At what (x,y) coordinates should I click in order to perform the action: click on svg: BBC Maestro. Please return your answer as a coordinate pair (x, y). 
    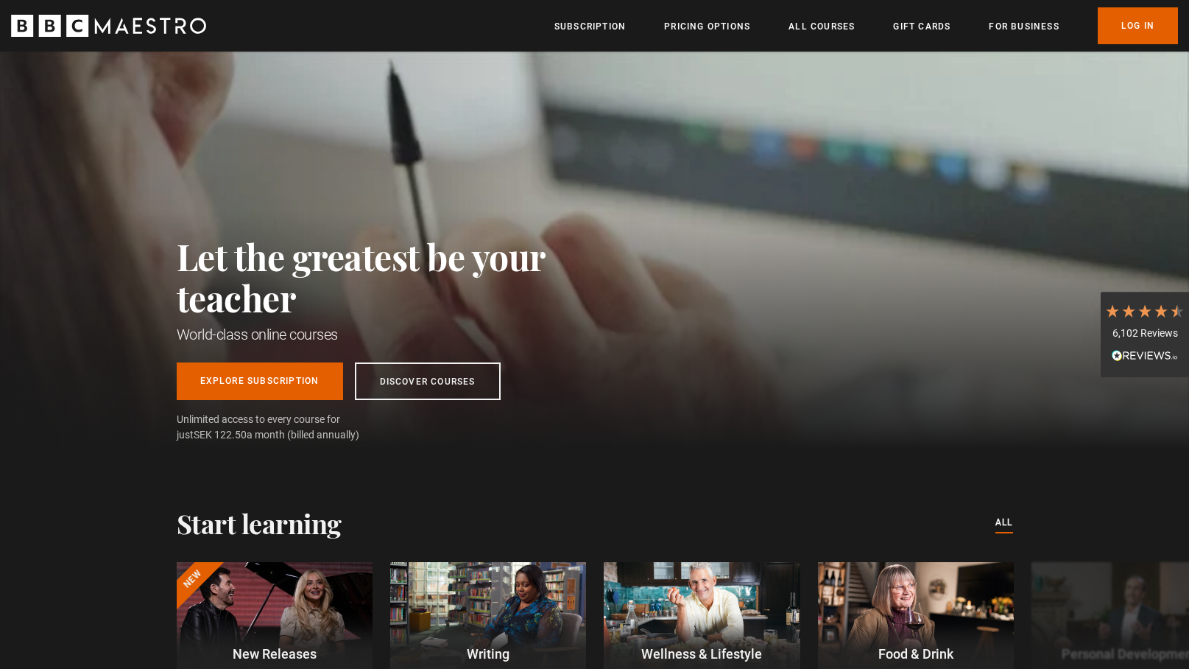
    Looking at the image, I should click on (108, 26).